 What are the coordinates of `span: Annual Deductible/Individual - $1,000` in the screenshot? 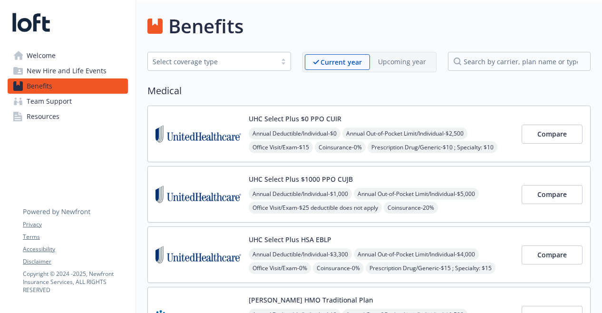 It's located at (300, 193).